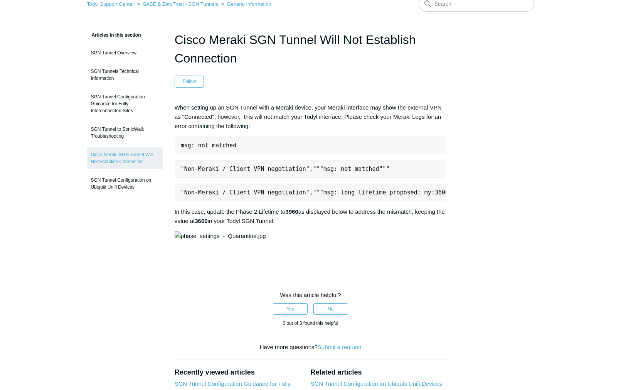 This screenshot has height=390, width=621. I want to click on div: Have more questions?, so click(311, 347).